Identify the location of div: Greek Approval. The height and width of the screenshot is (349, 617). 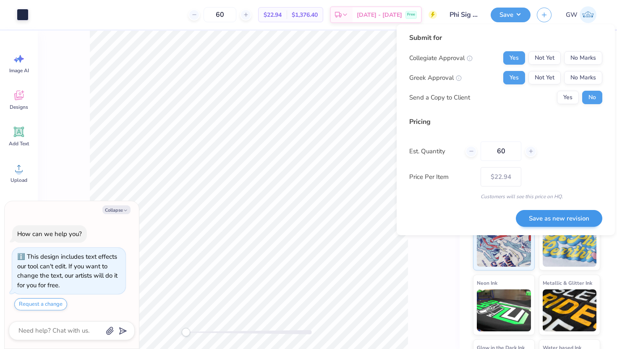
(435, 78).